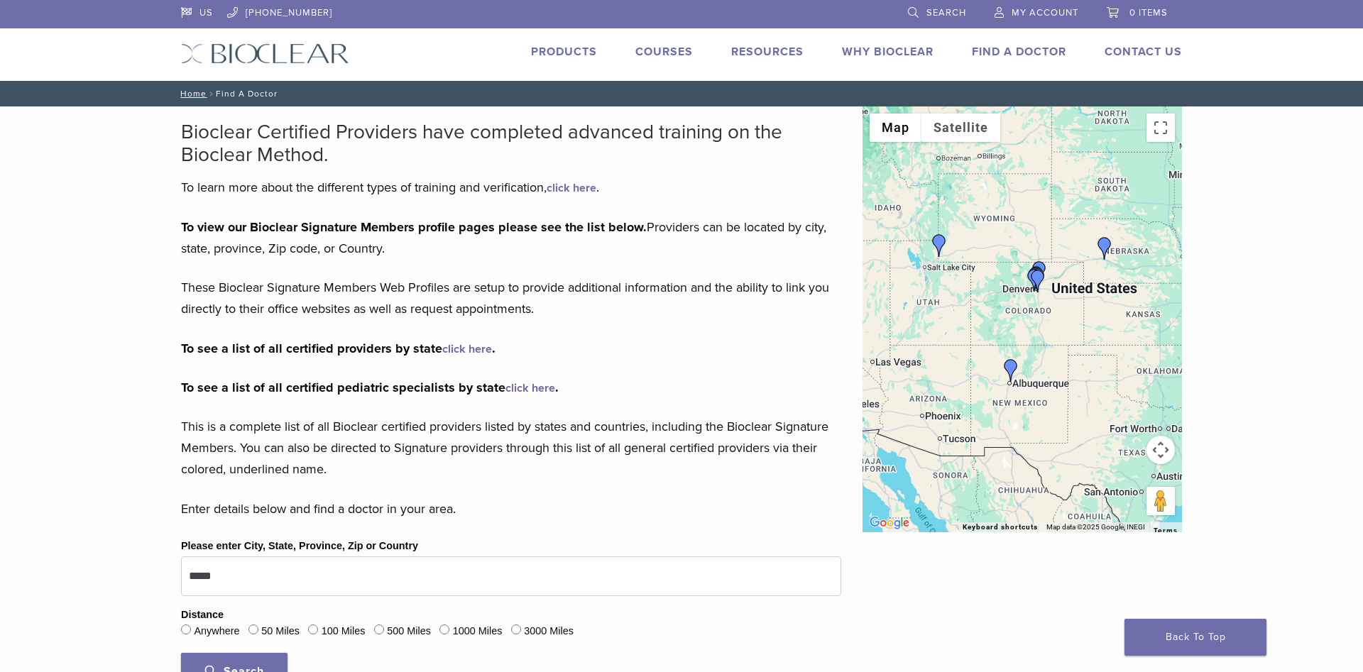 Image resolution: width=1363 pixels, height=672 pixels. What do you see at coordinates (1019, 52) in the screenshot?
I see `a: Find A Doctor` at bounding box center [1019, 52].